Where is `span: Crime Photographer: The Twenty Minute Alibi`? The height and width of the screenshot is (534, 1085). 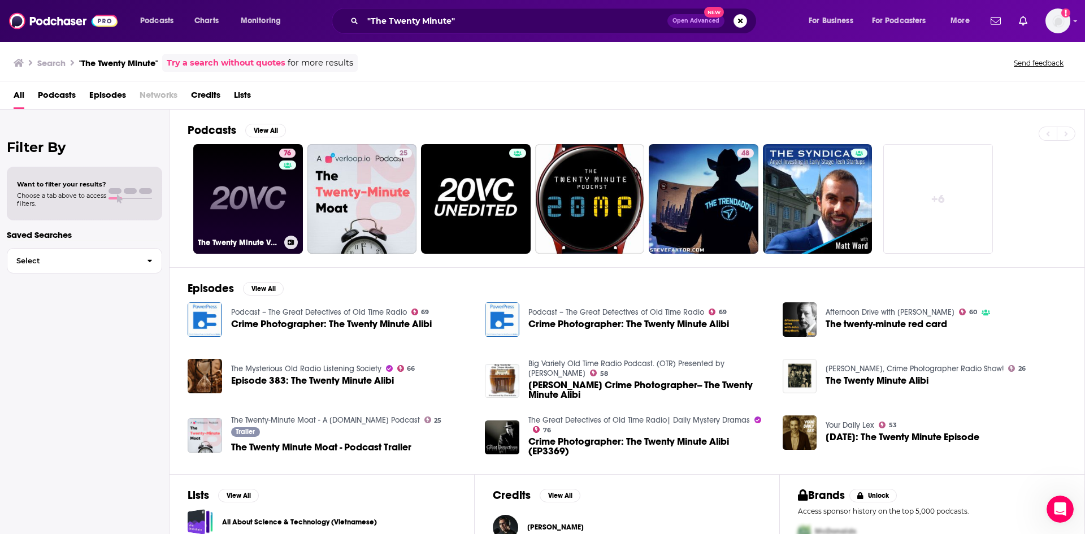
span: Crime Photographer: The Twenty Minute Alibi is located at coordinates (628, 324).